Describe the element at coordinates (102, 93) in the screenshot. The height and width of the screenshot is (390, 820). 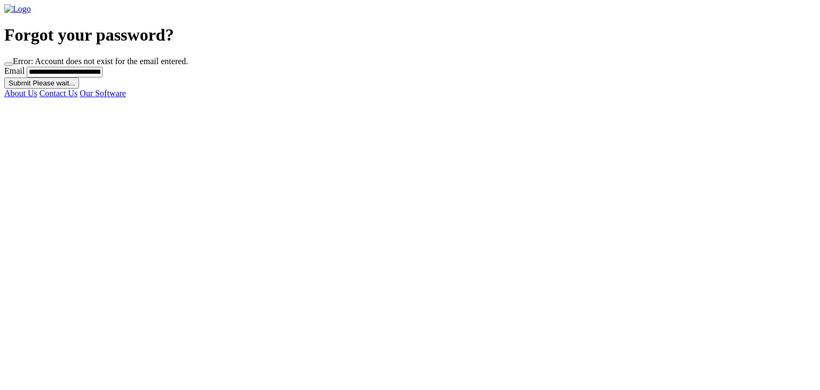
I see `a: Our Software` at that location.